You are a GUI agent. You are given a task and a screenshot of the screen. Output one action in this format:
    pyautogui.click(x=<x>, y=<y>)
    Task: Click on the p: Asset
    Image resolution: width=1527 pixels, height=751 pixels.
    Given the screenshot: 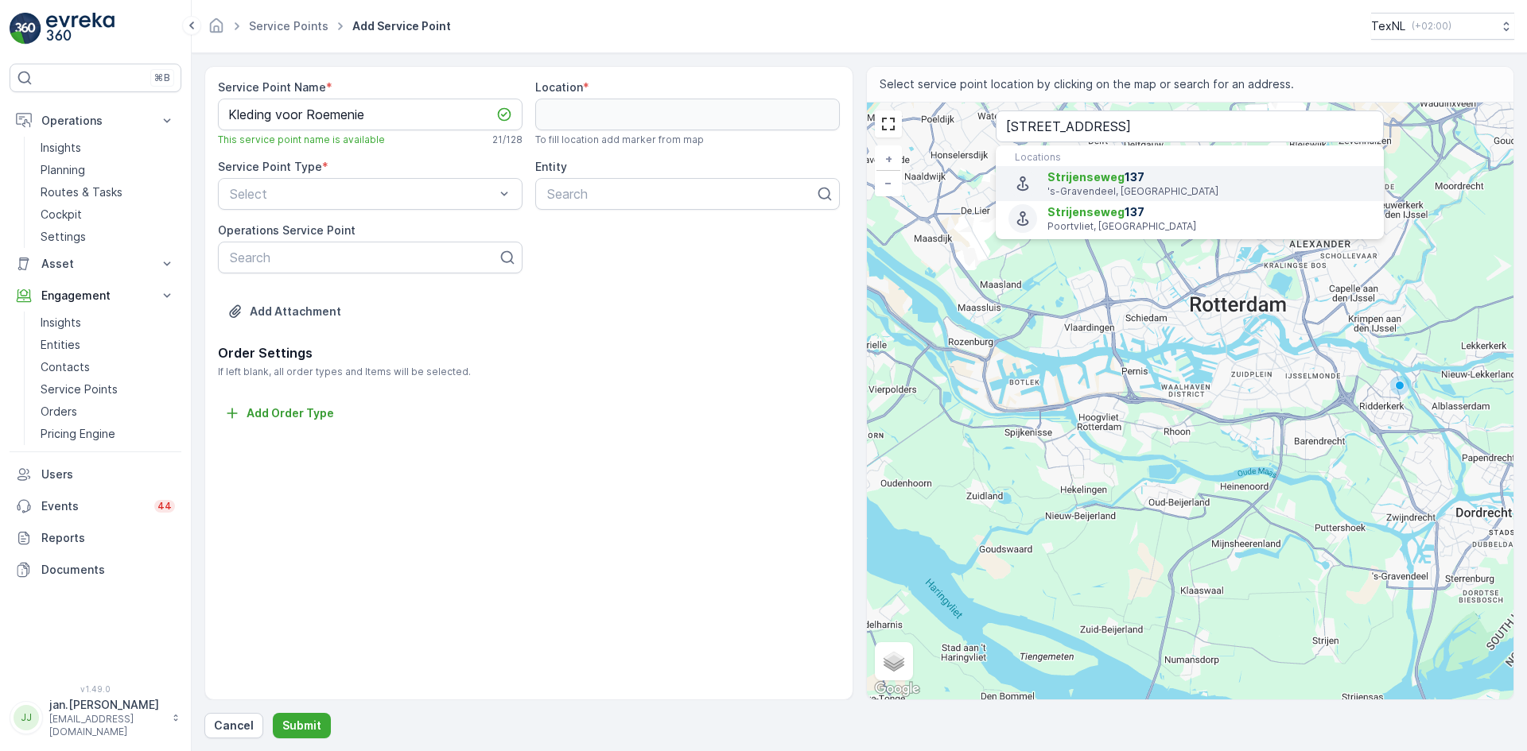 What is the action you would take?
    pyautogui.click(x=95, y=264)
    